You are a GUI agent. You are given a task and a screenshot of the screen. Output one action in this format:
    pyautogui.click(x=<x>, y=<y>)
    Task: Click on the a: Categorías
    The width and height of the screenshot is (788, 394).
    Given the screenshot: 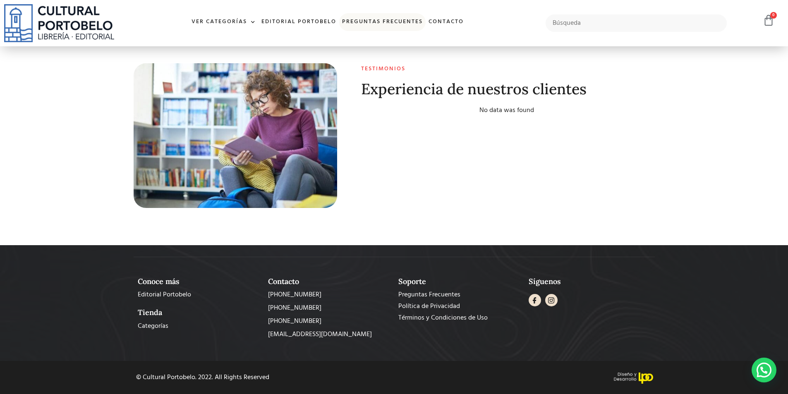 What is the action you would take?
    pyautogui.click(x=199, y=326)
    